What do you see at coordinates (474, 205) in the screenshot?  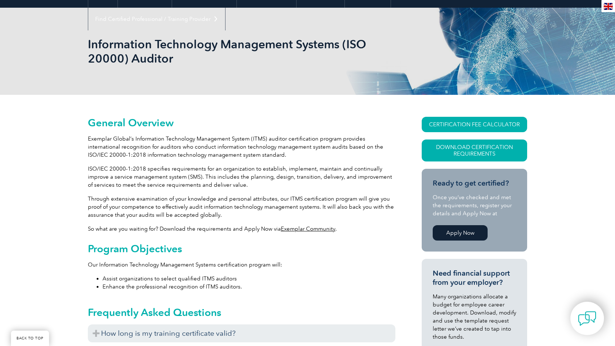 I see `p: Once you’ve checked and met the requirements, register your details and Apply Now at` at bounding box center [474, 205].